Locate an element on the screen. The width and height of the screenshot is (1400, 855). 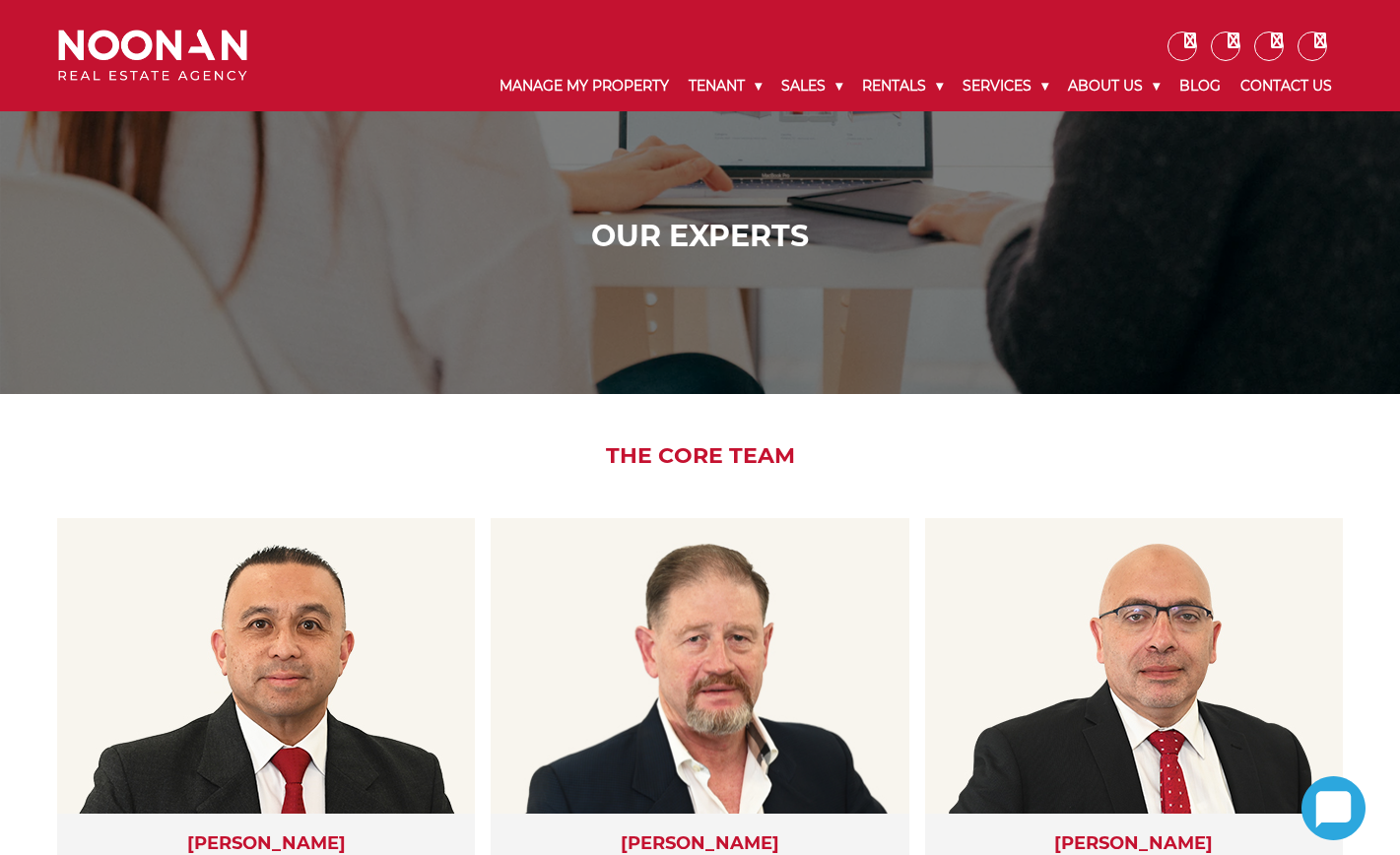
a: Services is located at coordinates (1005, 86).